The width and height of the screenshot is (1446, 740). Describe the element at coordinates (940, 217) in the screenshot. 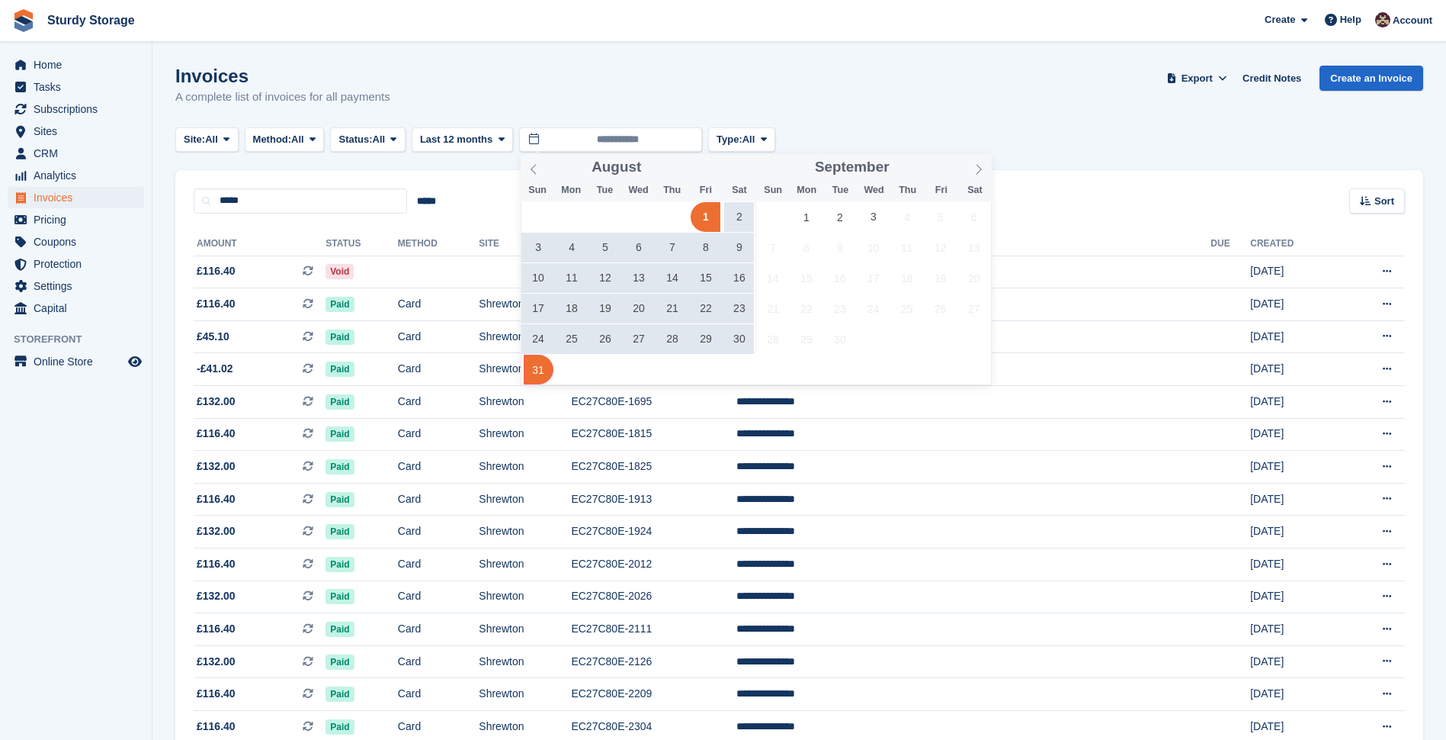

I see `span: September 5, 2025` at that location.